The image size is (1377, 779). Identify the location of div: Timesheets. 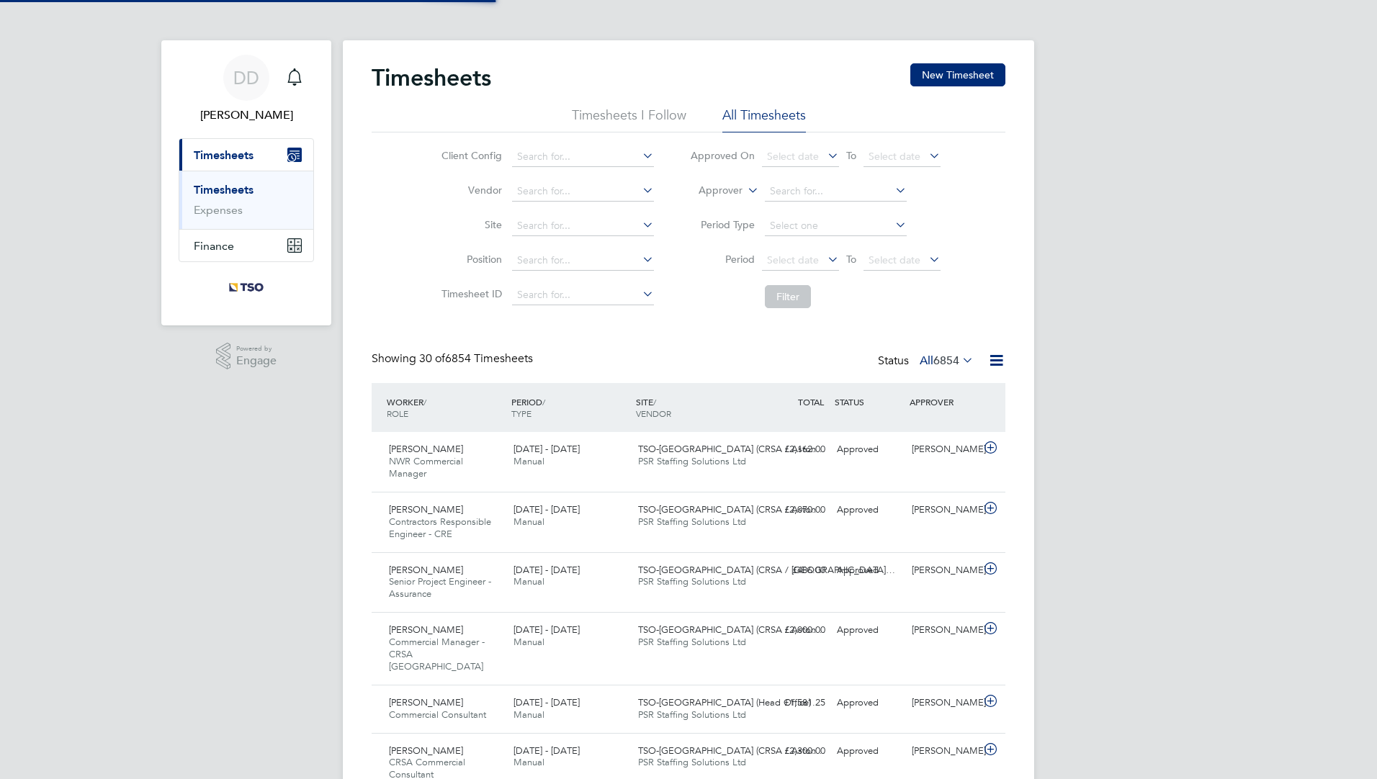
(246, 199).